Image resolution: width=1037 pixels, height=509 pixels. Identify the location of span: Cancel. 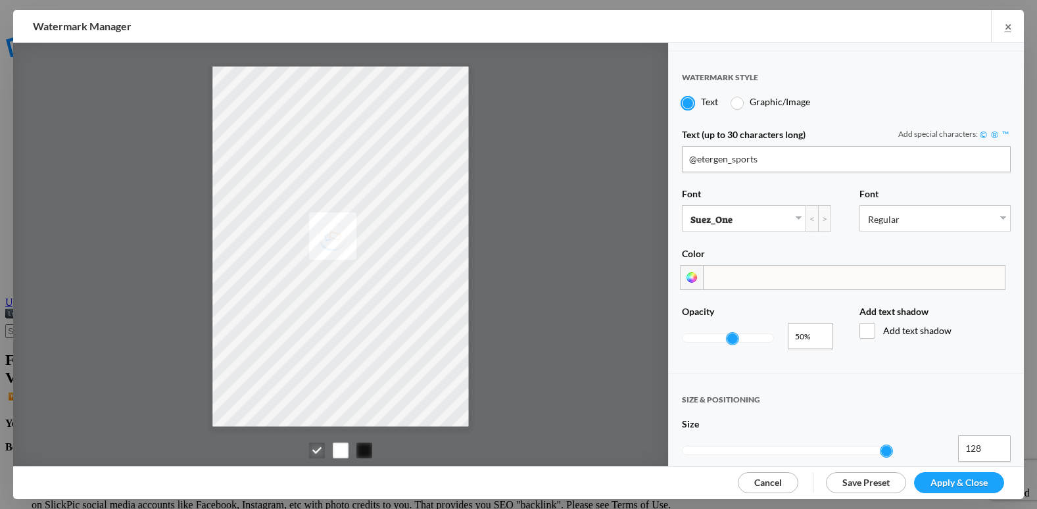
(768, 482).